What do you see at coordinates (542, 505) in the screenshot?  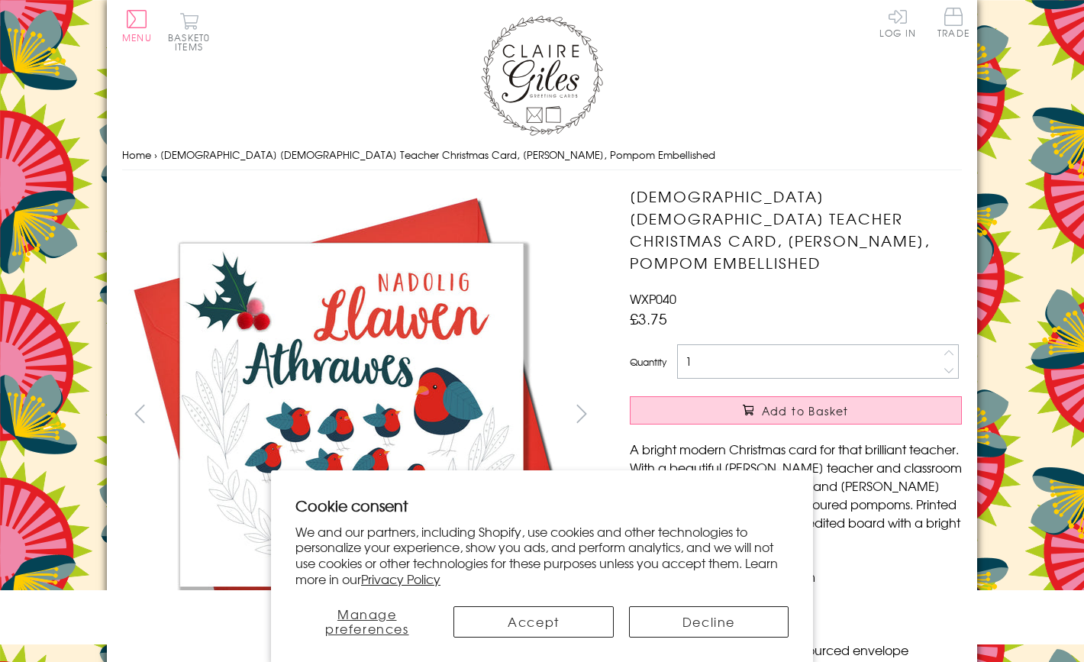 I see `h2: Cookie consent` at bounding box center [542, 505].